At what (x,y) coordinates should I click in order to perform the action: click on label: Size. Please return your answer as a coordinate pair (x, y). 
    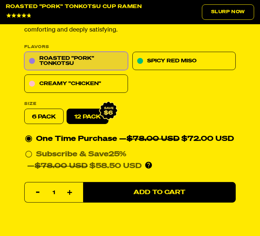
    Looking at the image, I should click on (130, 104).